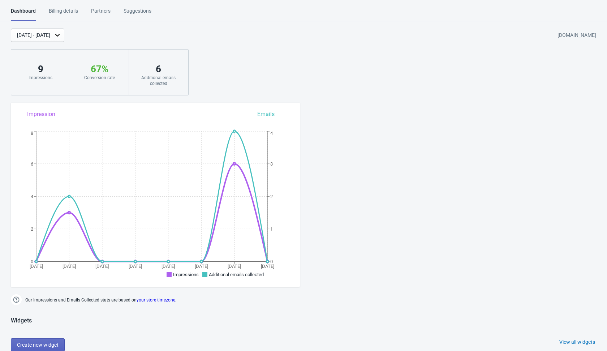  Describe the element at coordinates (156, 300) in the screenshot. I see `a: your store timezone` at that location.